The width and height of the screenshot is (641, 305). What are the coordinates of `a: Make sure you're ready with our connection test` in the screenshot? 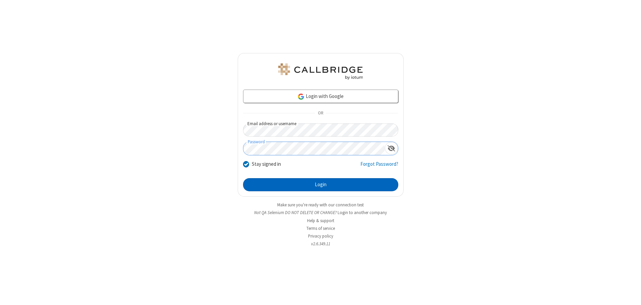 It's located at (321, 205).